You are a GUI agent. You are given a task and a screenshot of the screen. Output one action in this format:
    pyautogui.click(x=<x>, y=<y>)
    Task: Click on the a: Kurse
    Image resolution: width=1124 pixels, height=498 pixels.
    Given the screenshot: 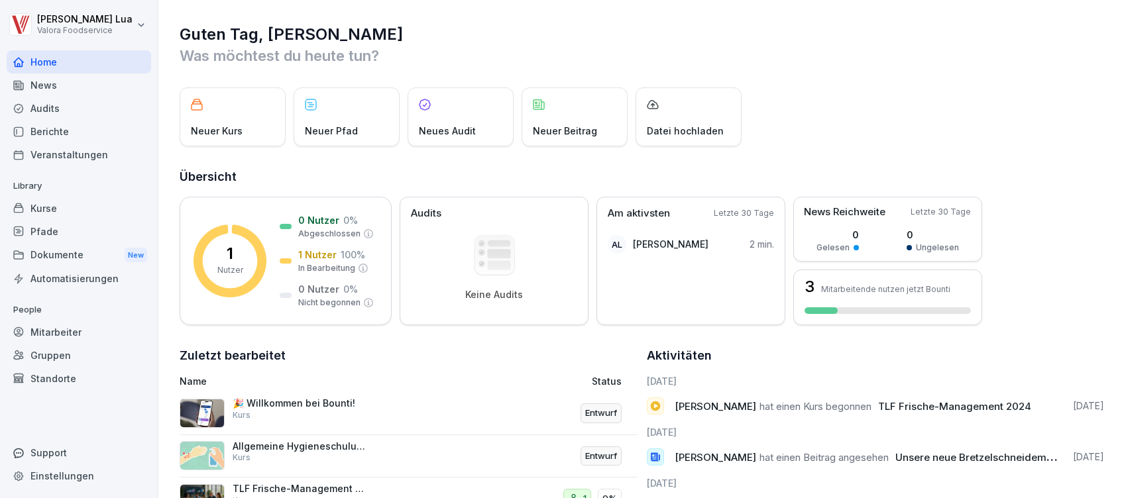 What is the action you would take?
    pyautogui.click(x=79, y=208)
    